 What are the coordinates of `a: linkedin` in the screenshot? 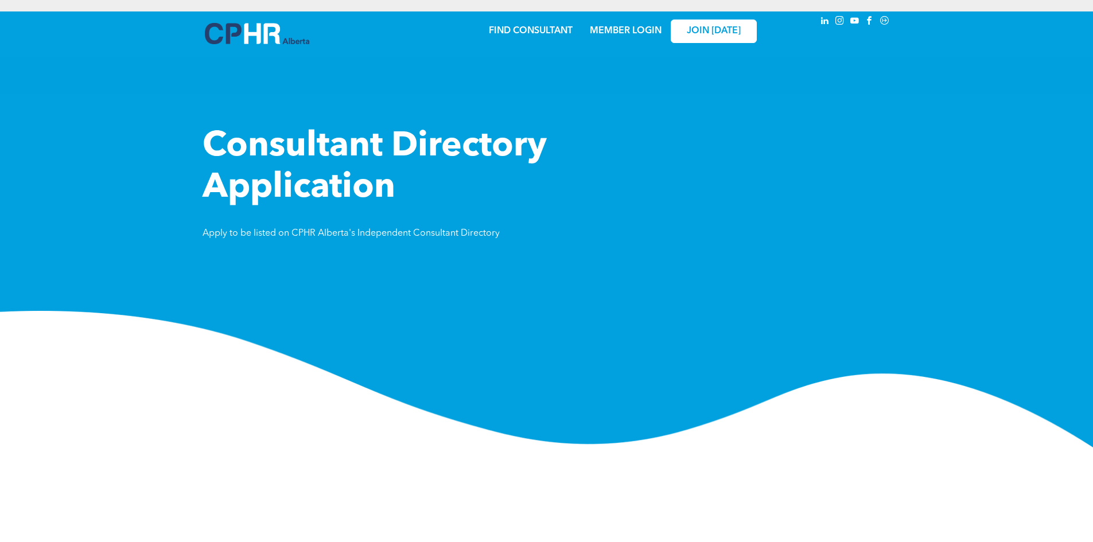 It's located at (825, 22).